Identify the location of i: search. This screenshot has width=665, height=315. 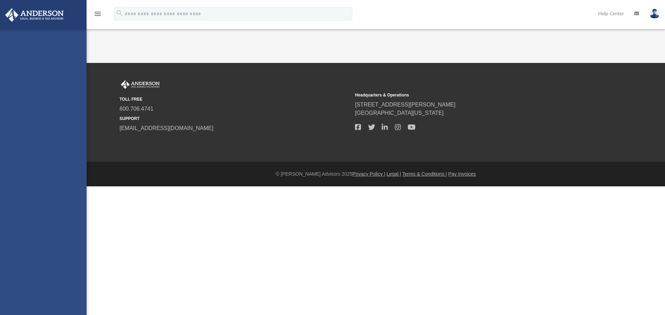
(119, 13).